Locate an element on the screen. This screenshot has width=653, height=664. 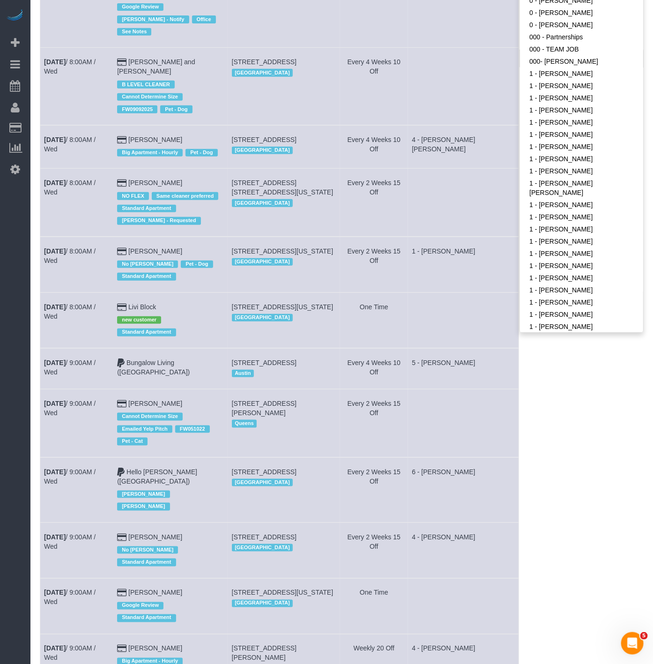
a: Livi Block is located at coordinates (142, 307).